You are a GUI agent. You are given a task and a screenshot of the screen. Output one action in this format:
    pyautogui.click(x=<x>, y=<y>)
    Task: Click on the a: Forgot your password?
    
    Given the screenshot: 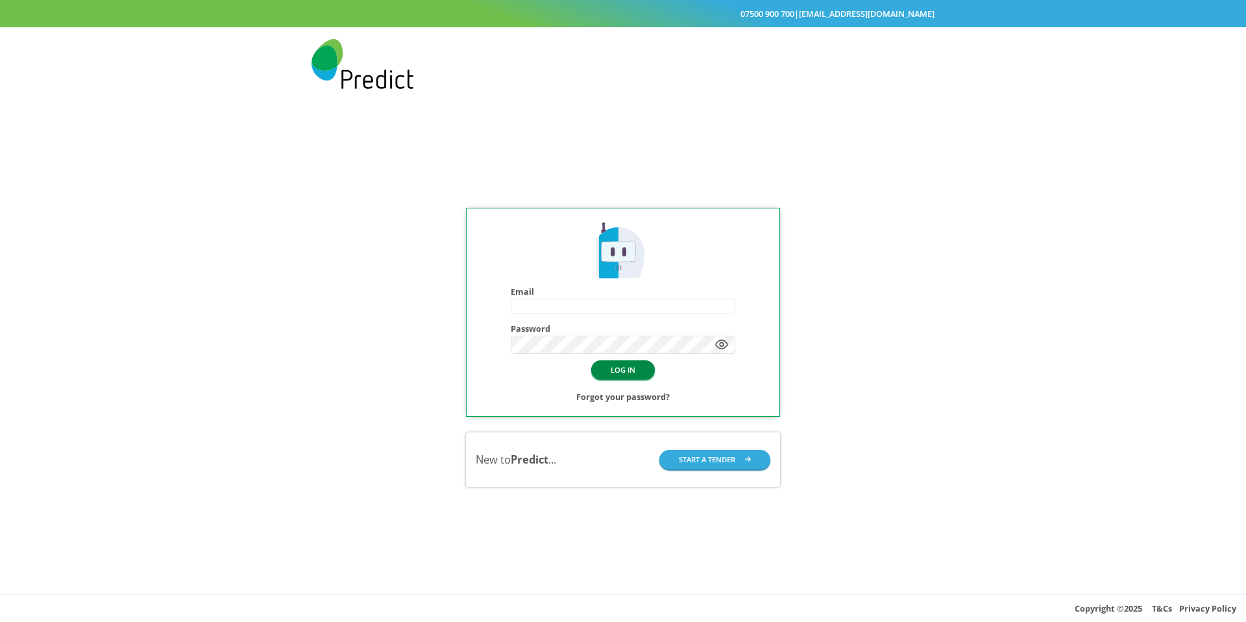 What is the action you would take?
    pyautogui.click(x=623, y=396)
    